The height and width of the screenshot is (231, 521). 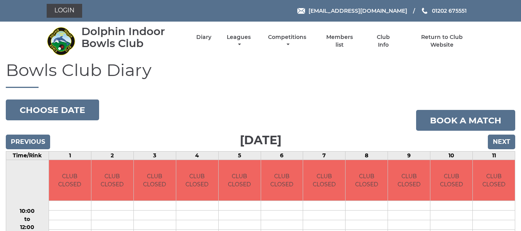 What do you see at coordinates (449, 11) in the screenshot?
I see `span: 01202 675551` at bounding box center [449, 11].